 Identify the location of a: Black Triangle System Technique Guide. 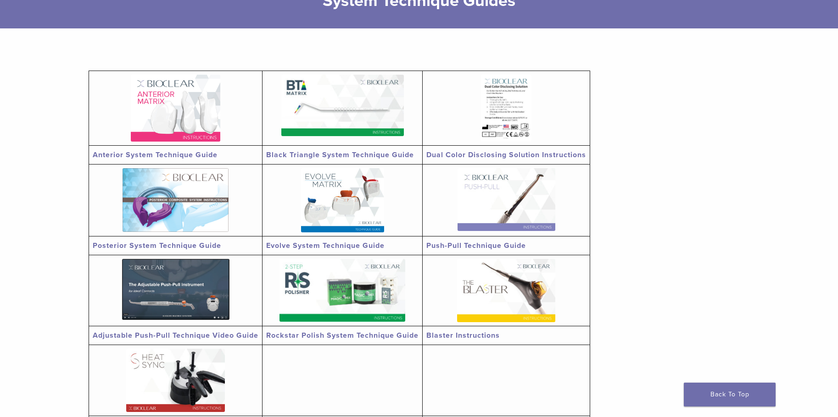
(340, 155).